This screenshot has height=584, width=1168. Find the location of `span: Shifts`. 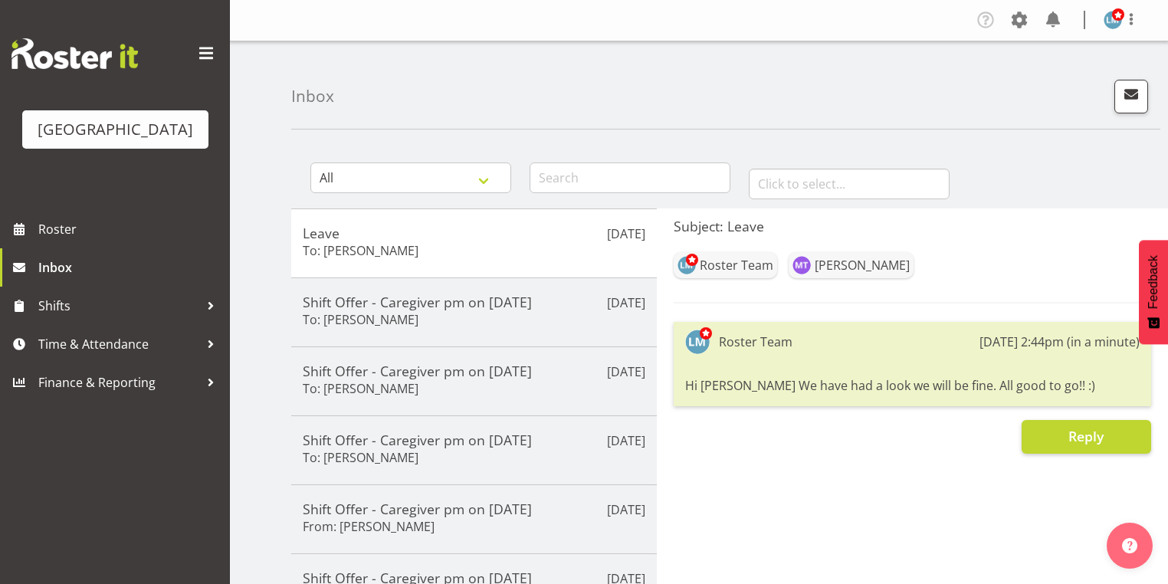

span: Shifts is located at coordinates (119, 306).